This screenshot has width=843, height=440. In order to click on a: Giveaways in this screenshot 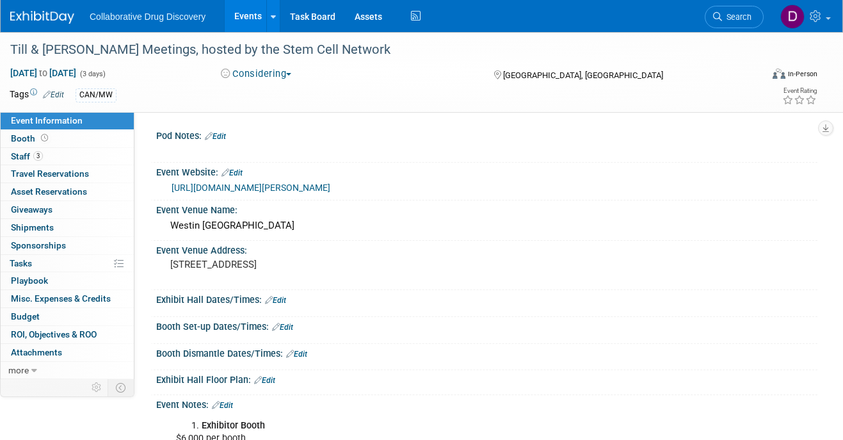, I will do `click(67, 209)`.